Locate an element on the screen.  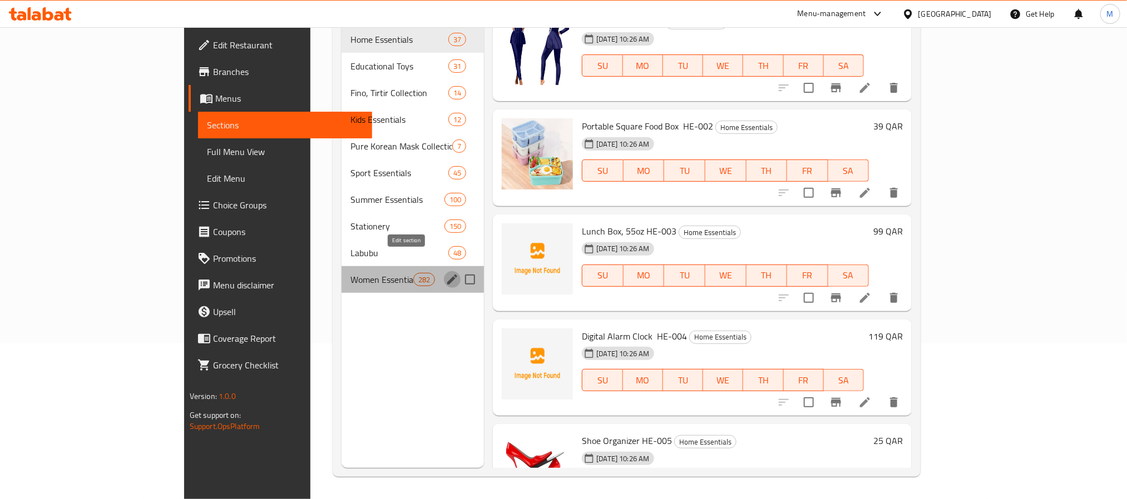
span: 100 is located at coordinates (455, 200).